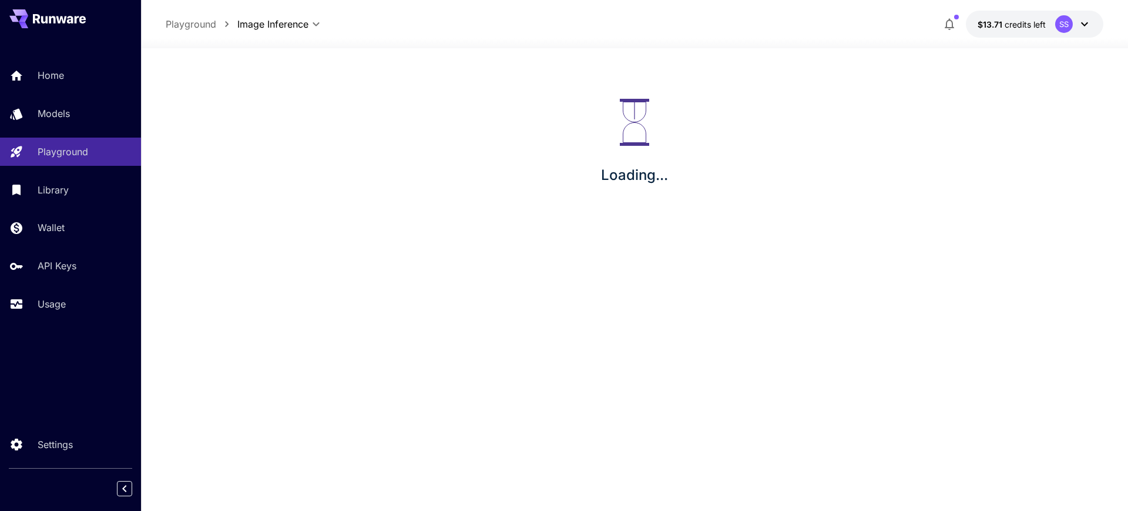 This screenshot has height=511, width=1128. What do you see at coordinates (57, 266) in the screenshot?
I see `p: API Keys` at bounding box center [57, 266].